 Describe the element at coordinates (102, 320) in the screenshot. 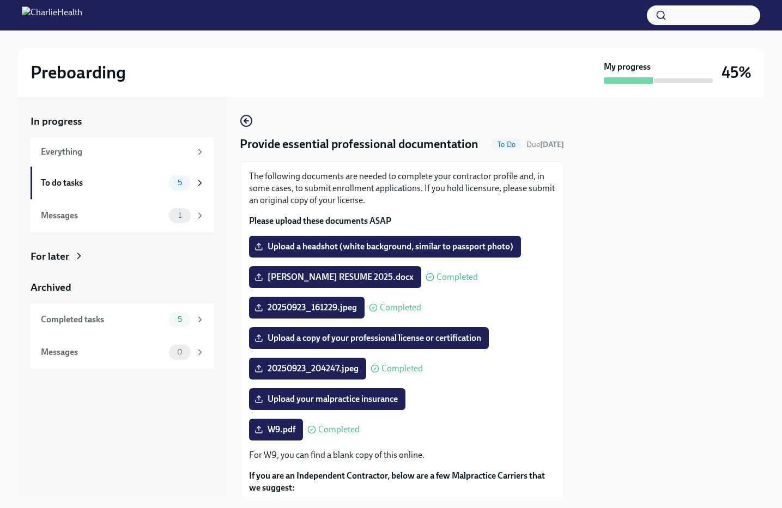

I see `div: Completed tasks` at that location.